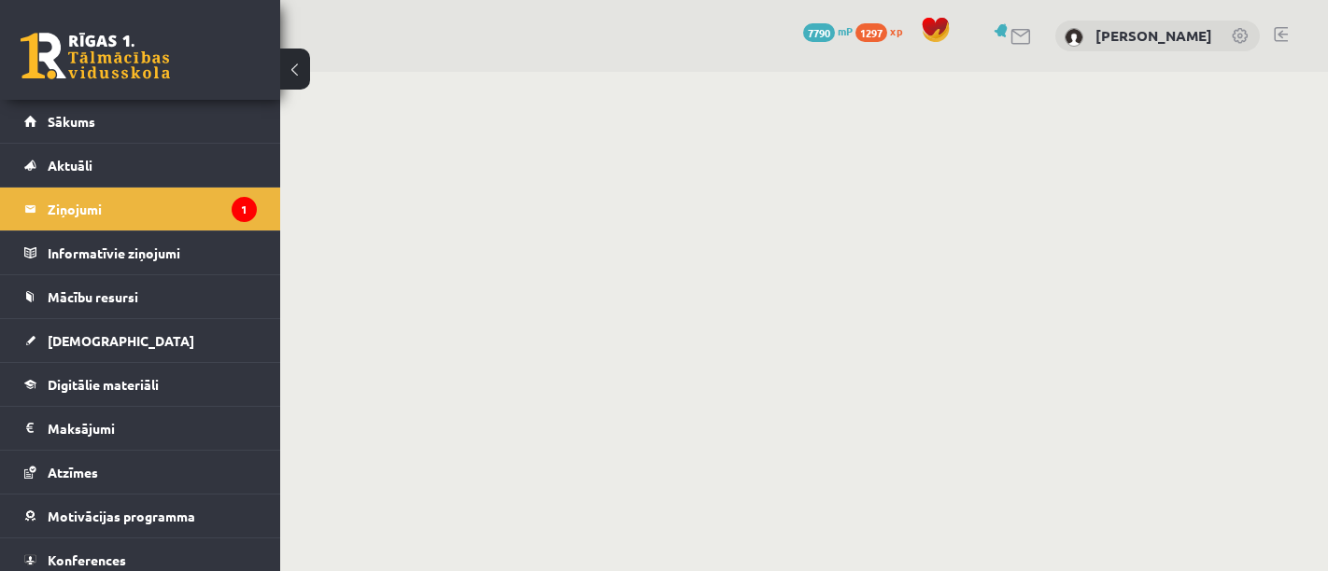  I want to click on a: Mācību resursi, so click(140, 297).